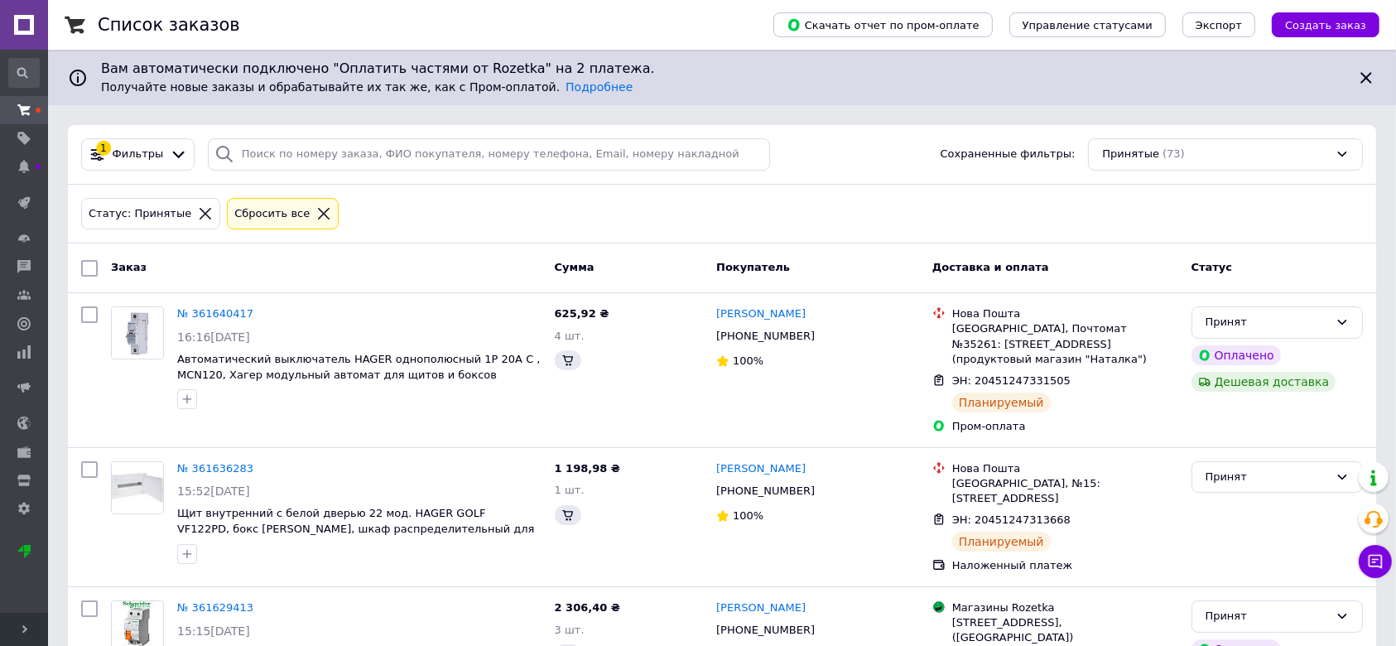  Describe the element at coordinates (1326, 25) in the screenshot. I see `span: Создать заказ` at that location.